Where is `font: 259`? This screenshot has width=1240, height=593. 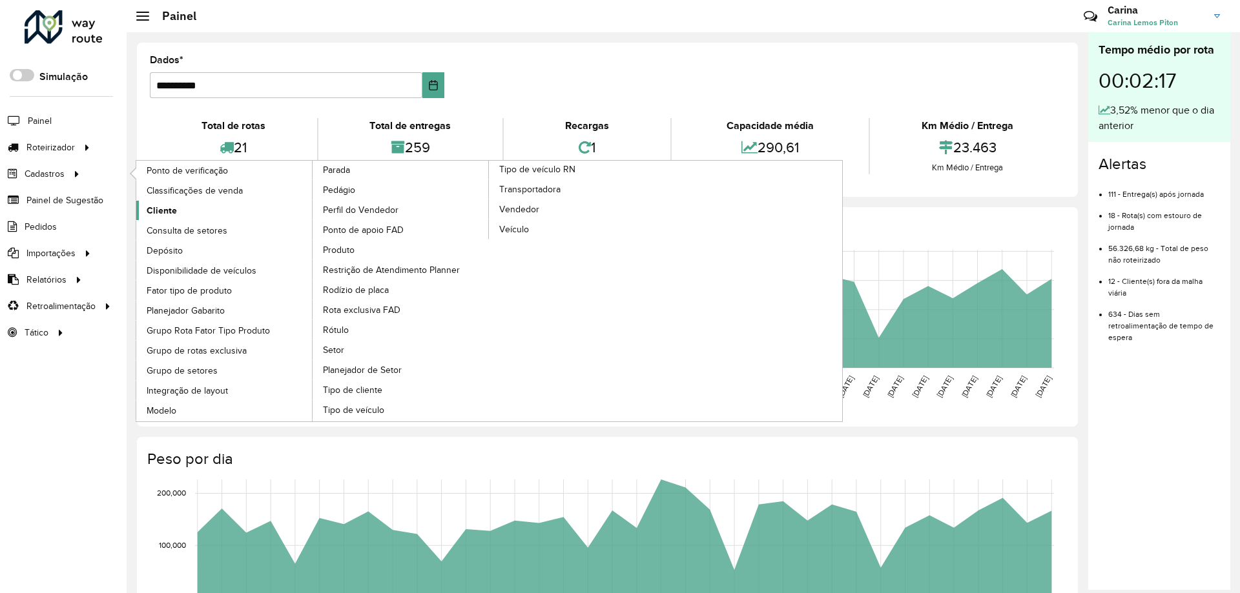
font: 259 is located at coordinates (417, 147).